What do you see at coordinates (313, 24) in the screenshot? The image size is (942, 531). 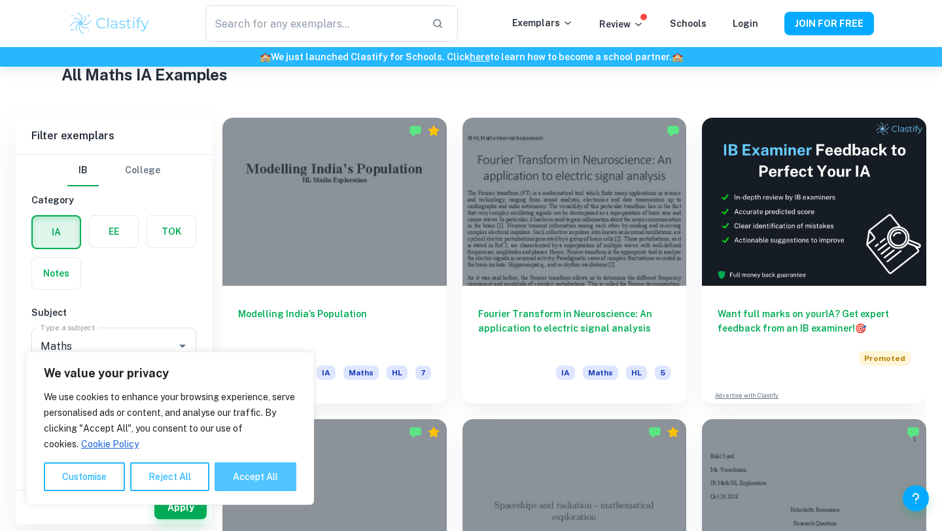 I see `input: Search for any exemplars...` at bounding box center [313, 24].